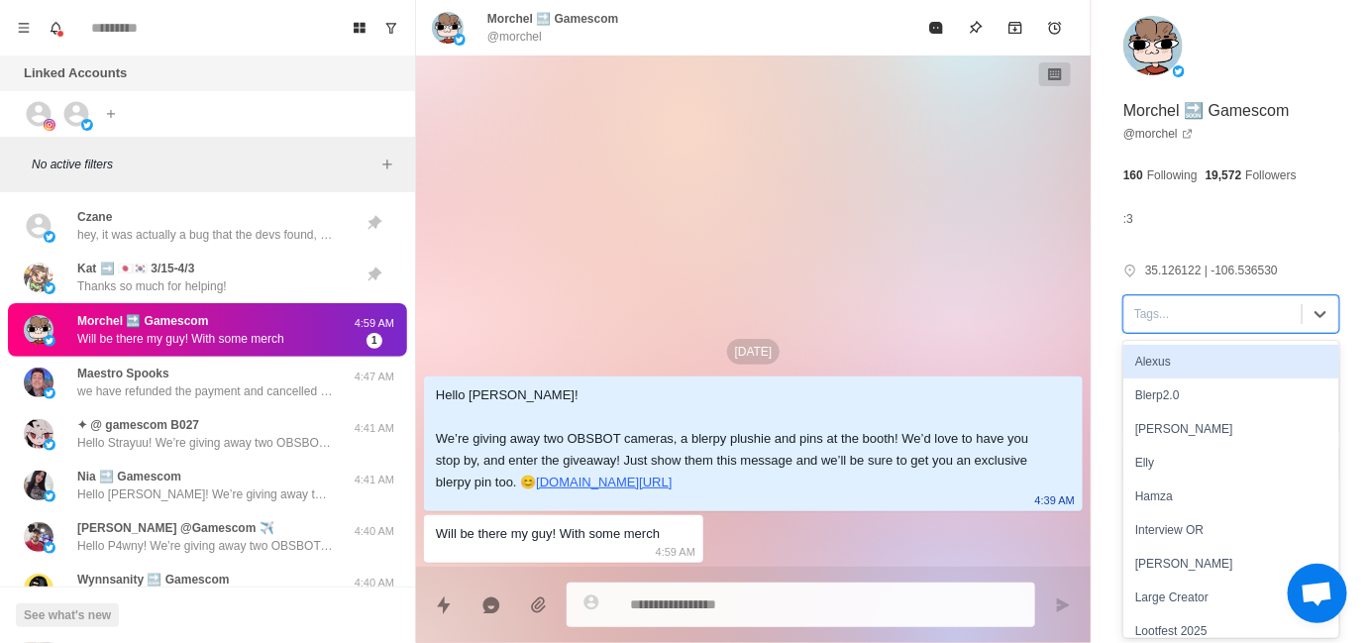 The image size is (1371, 643). What do you see at coordinates (936, 28) in the screenshot?
I see `button: Mark as read` at bounding box center [936, 28].